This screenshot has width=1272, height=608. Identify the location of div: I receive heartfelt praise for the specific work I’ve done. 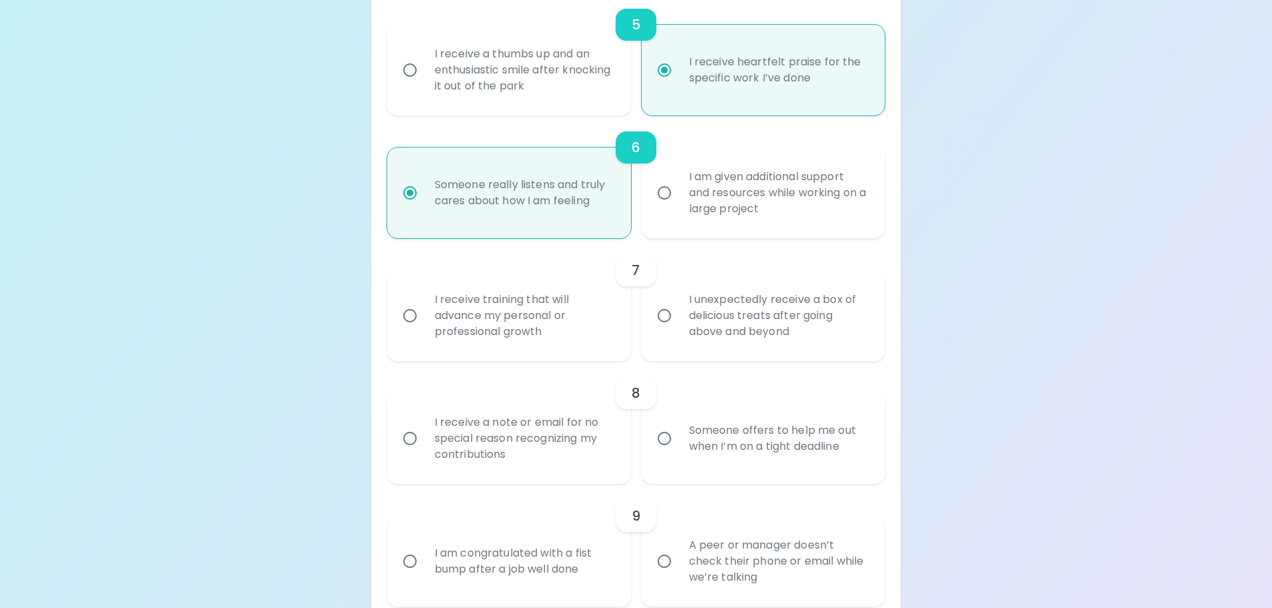
(778, 70).